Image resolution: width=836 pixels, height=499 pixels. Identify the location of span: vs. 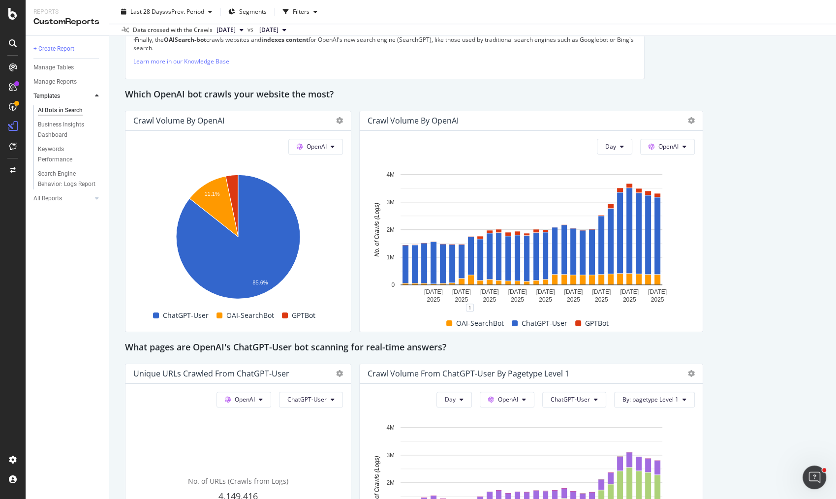
(251, 30).